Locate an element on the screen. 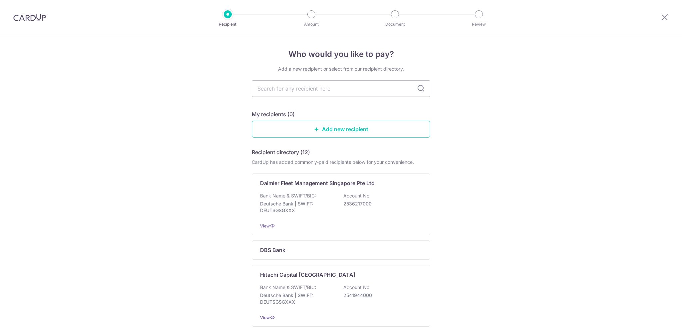 Image resolution: width=682 pixels, height=330 pixels. p: Amount is located at coordinates (311, 24).